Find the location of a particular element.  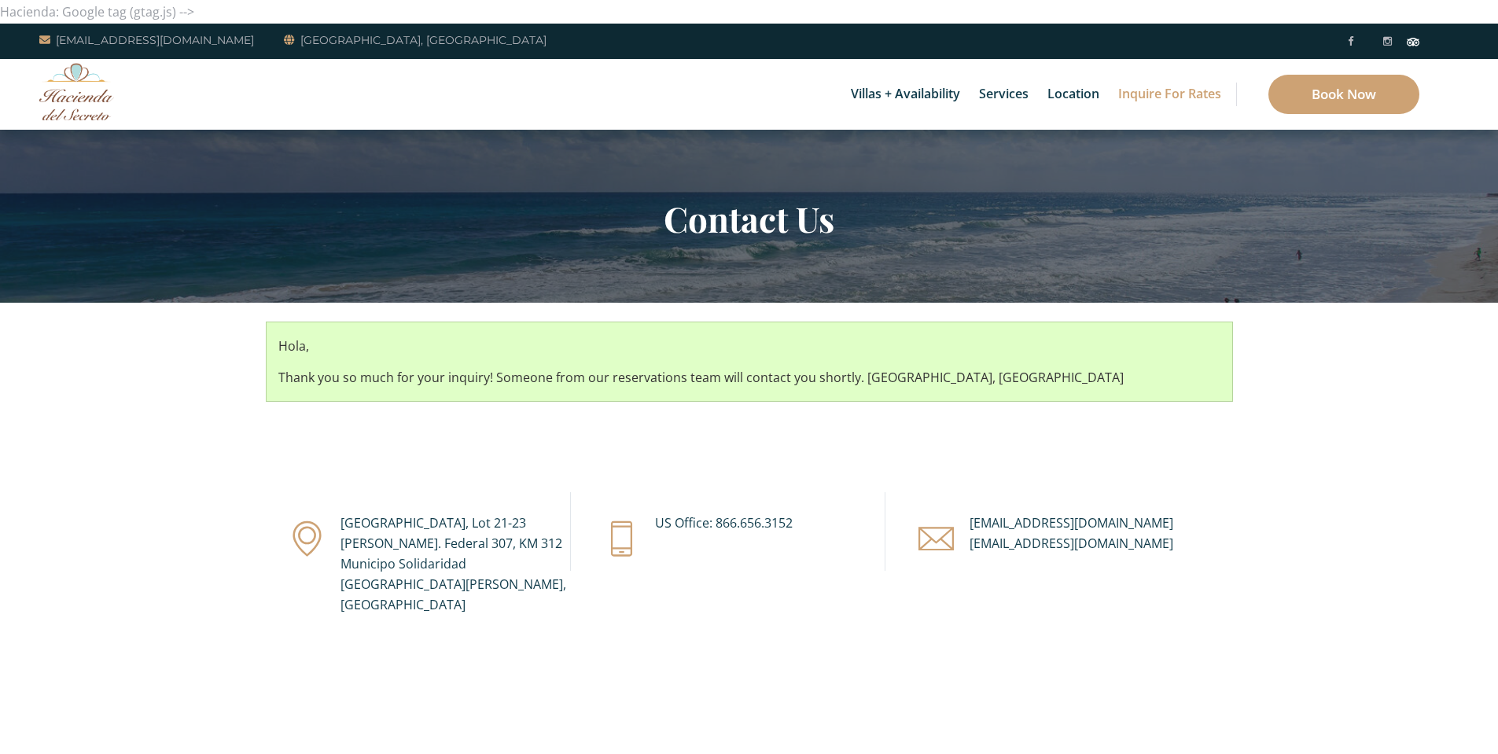

h2: Contact Us is located at coordinates (750, 219).